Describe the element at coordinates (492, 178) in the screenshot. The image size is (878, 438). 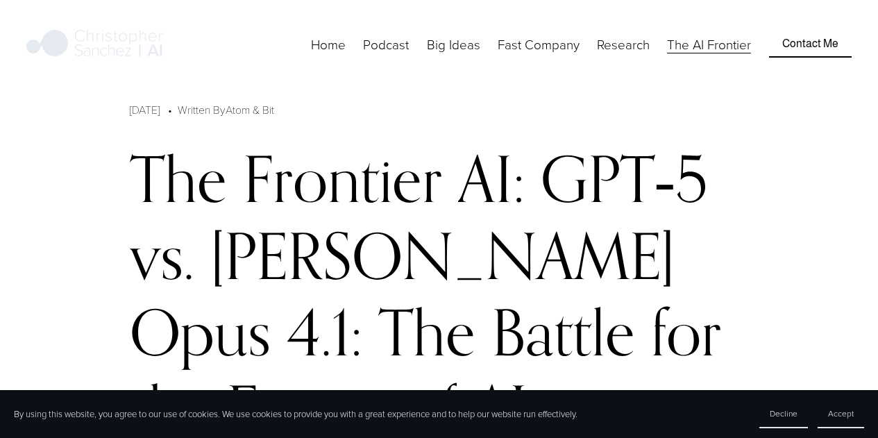
I see `div: AI:` at that location.